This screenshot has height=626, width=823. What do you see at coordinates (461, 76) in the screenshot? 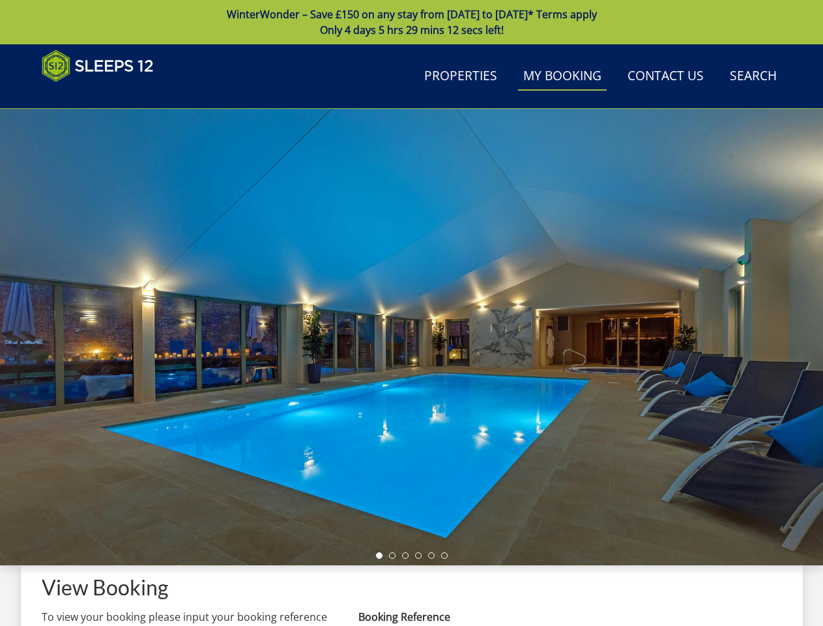
I see `a: Properties` at bounding box center [461, 76].